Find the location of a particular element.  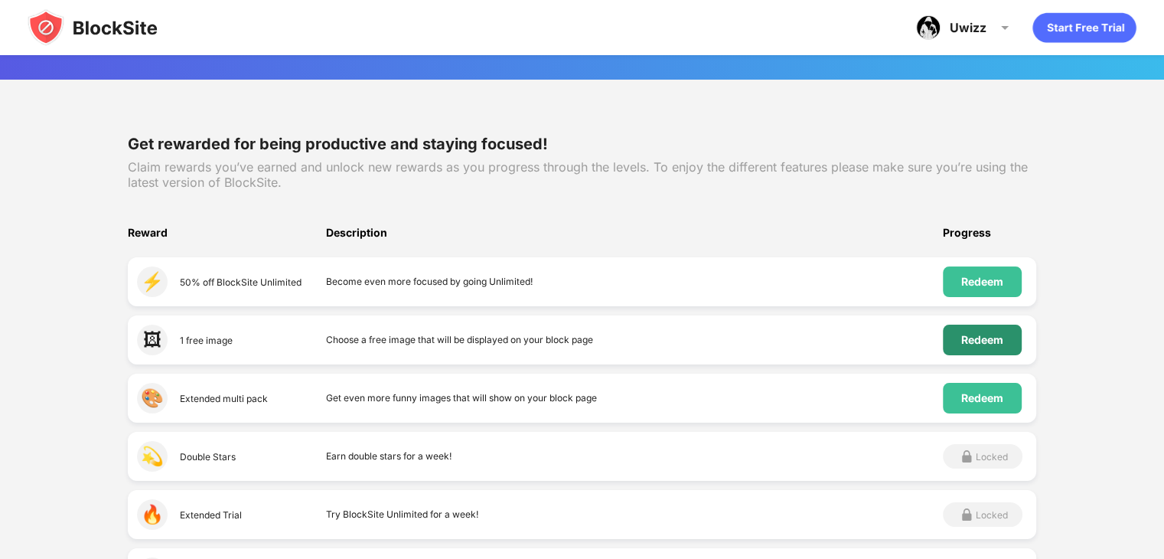

div: Double Stars is located at coordinates (207, 456).